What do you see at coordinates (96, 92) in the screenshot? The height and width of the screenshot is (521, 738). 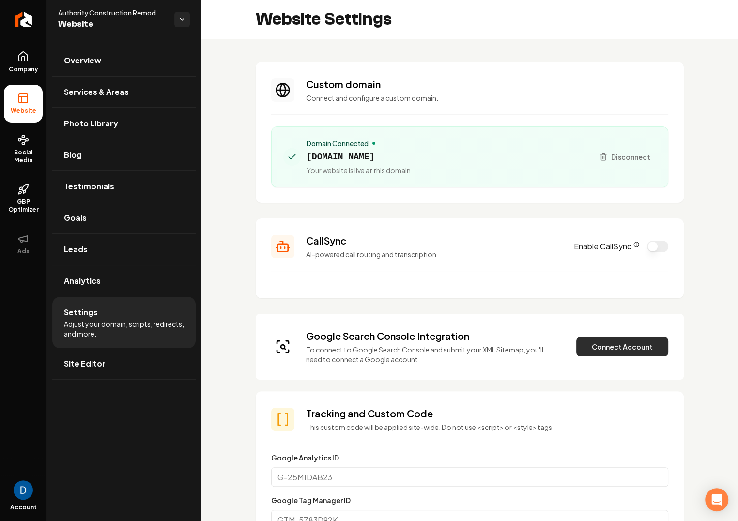 I see `span: Services & Areas` at bounding box center [96, 92].